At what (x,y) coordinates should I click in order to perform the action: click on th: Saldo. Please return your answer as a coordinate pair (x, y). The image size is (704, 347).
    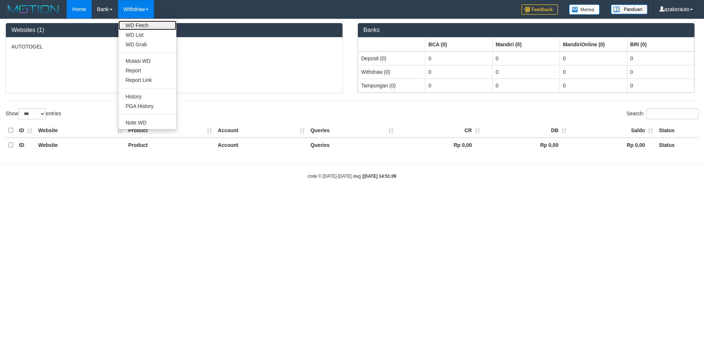
    Looking at the image, I should click on (613, 130).